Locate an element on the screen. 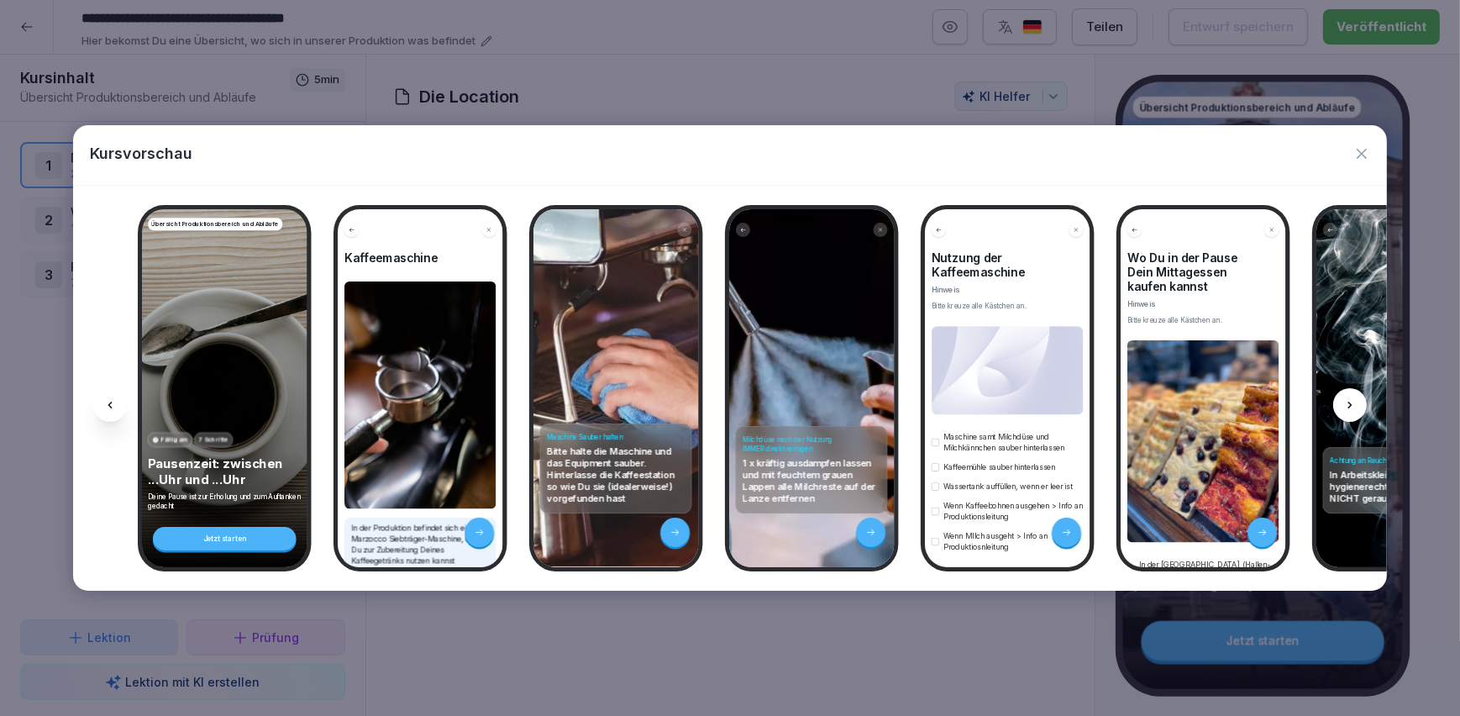  p: Fällig am is located at coordinates (175, 439).